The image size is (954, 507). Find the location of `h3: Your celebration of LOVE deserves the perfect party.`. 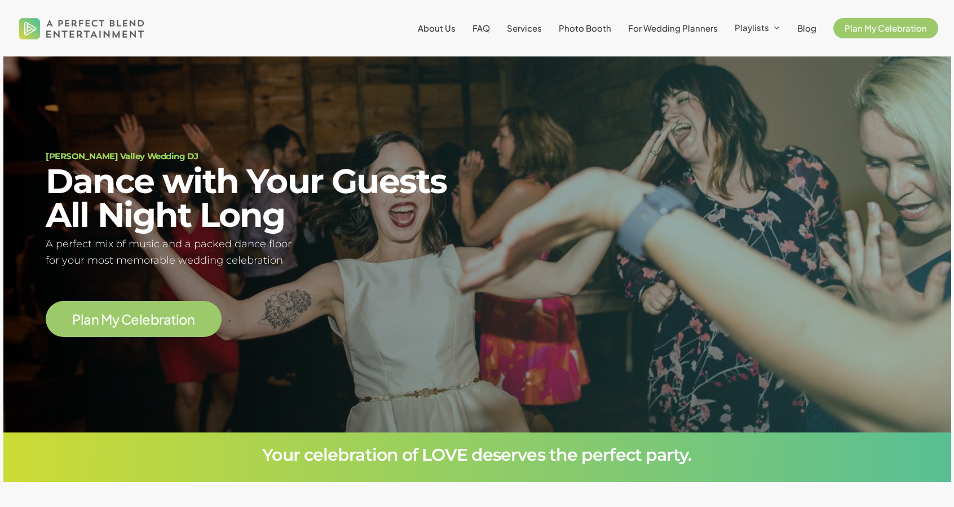

h3: Your celebration of LOVE deserves the perfect party. is located at coordinates (477, 455).